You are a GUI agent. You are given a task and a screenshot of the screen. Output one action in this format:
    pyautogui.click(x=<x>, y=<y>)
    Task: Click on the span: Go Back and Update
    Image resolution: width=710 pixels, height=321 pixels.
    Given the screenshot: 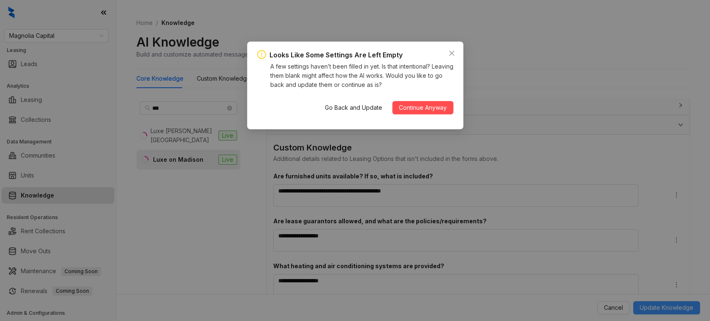 What is the action you would take?
    pyautogui.click(x=354, y=108)
    